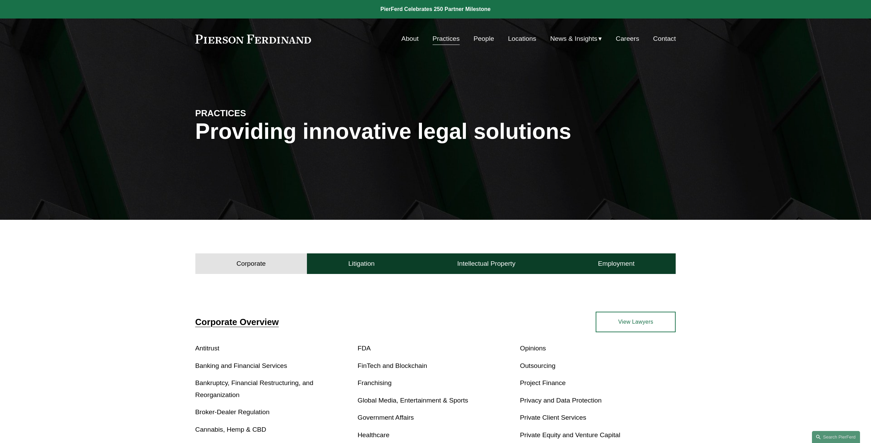  Describe the element at coordinates (486, 264) in the screenshot. I see `h4: Intellectual Property` at that location.